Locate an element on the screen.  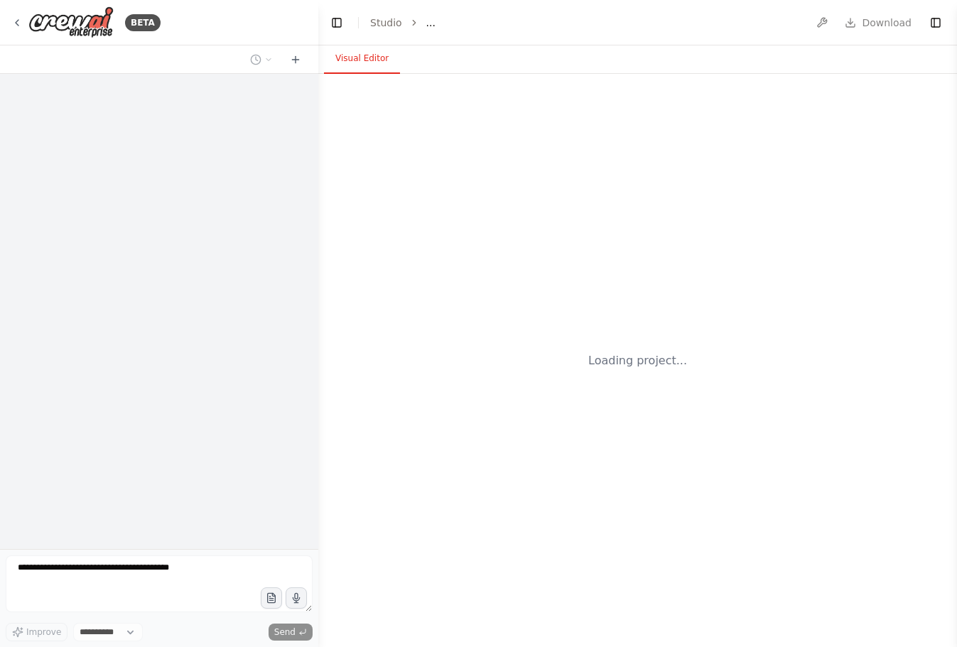
div: Loading project... is located at coordinates (637, 361).